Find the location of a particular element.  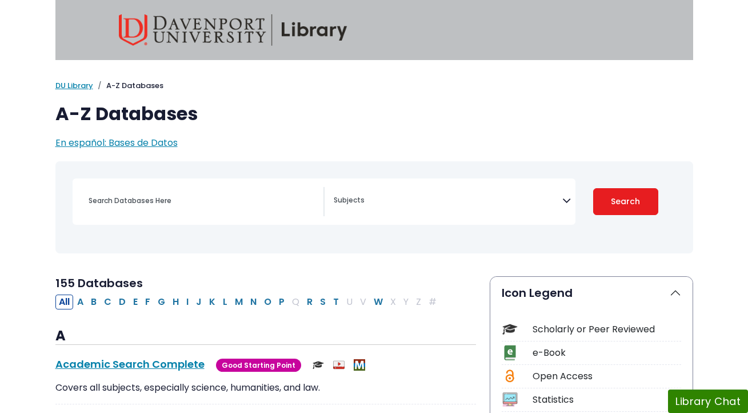

button: Filter Results L is located at coordinates (225, 302).